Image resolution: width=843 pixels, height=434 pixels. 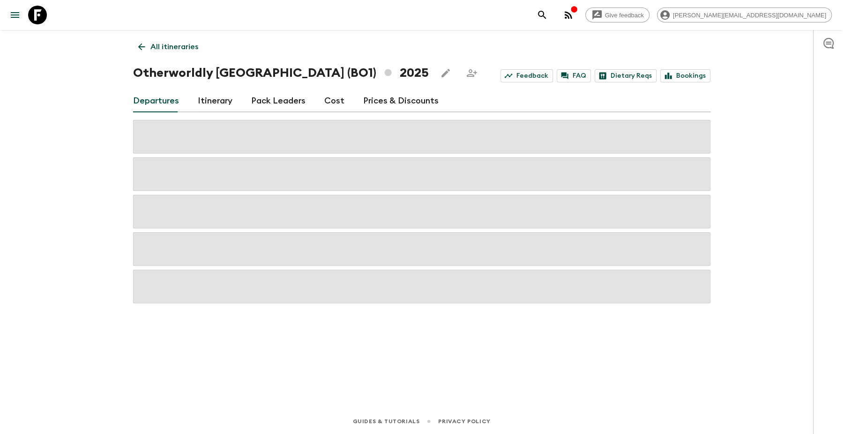 What do you see at coordinates (446, 73) in the screenshot?
I see `button: Edit this itinerary` at bounding box center [446, 73].